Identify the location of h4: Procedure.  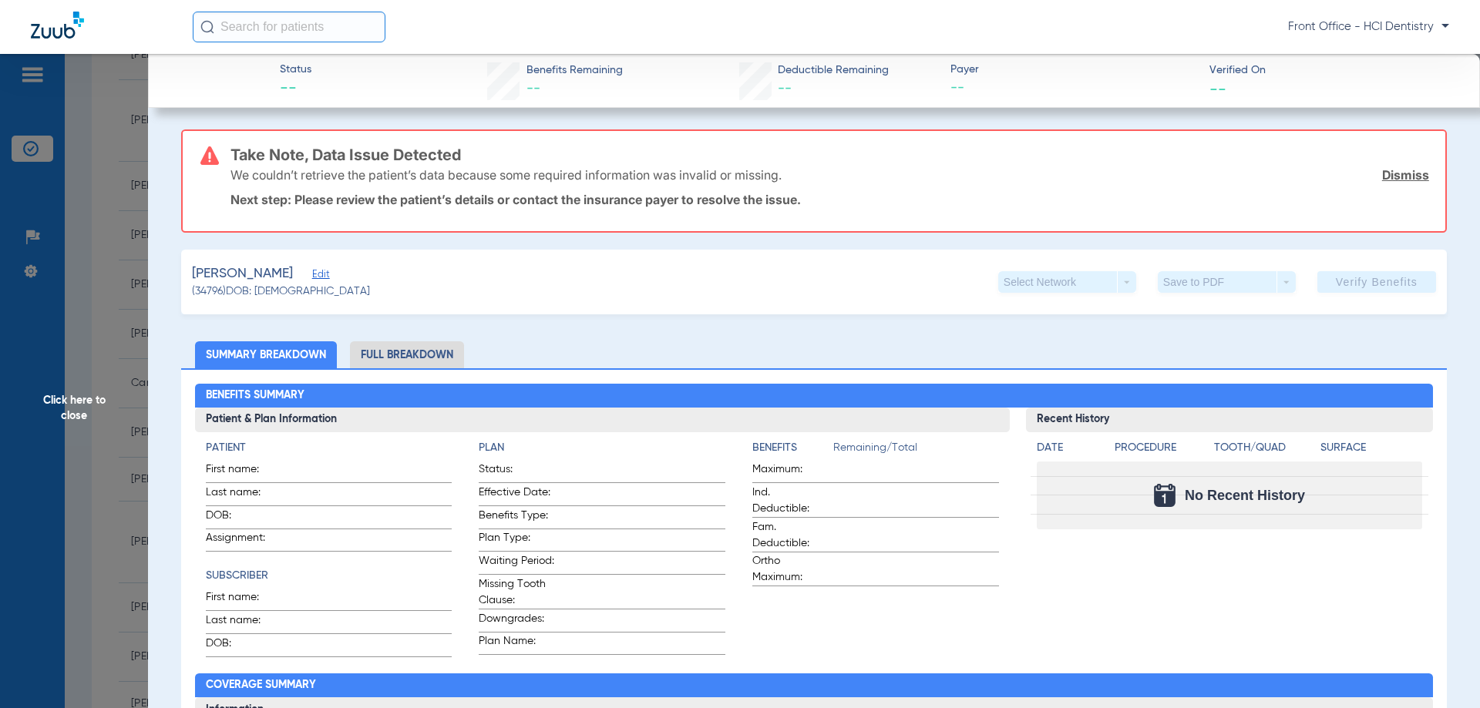
(1162, 448).